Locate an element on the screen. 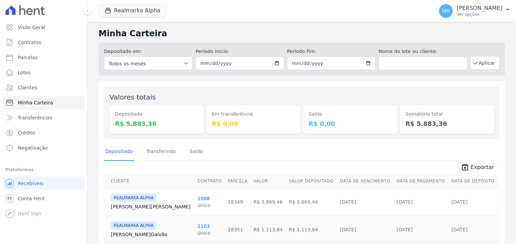 Image resolution: width=516 pixels, height=244 pixels. span: Clientes is located at coordinates (27, 88).